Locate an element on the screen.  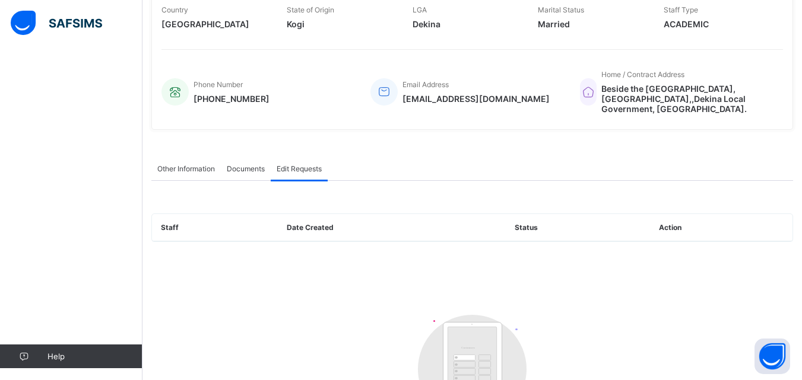
span: Dekina is located at coordinates (466, 24).